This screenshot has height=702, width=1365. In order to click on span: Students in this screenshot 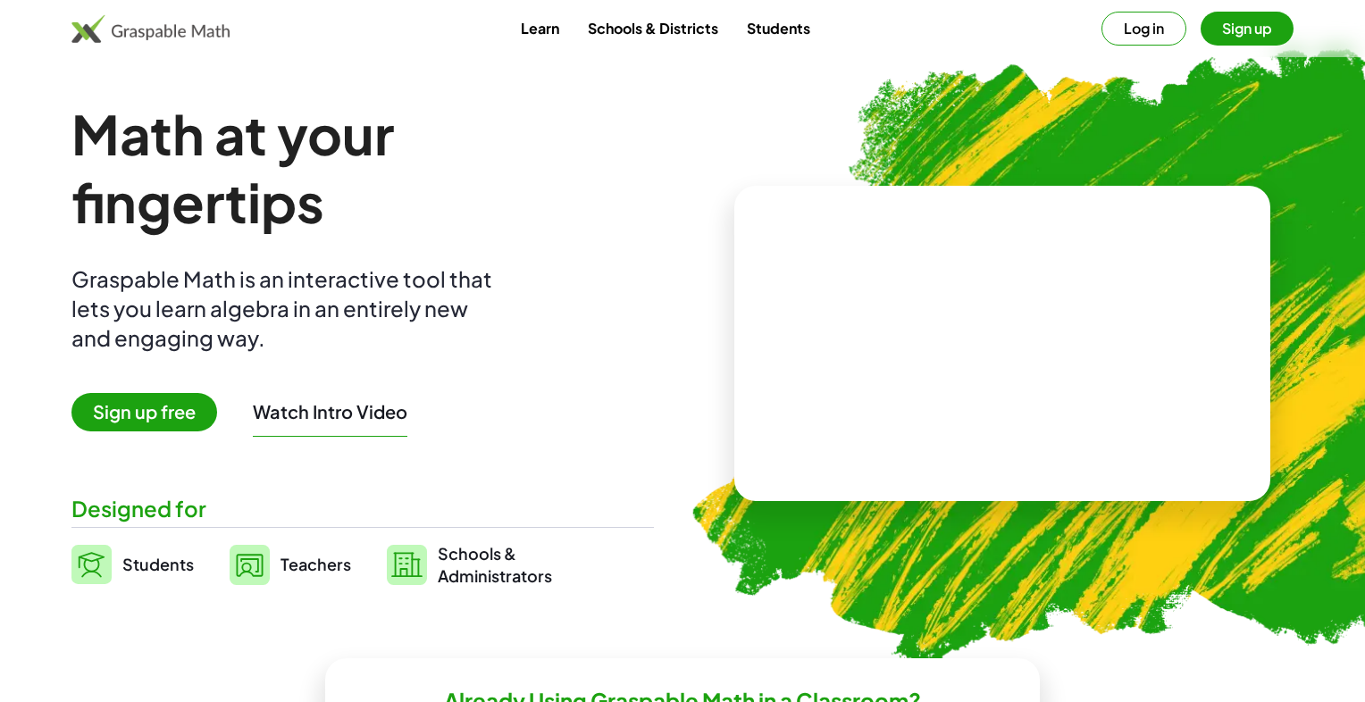, I will do `click(158, 564)`.